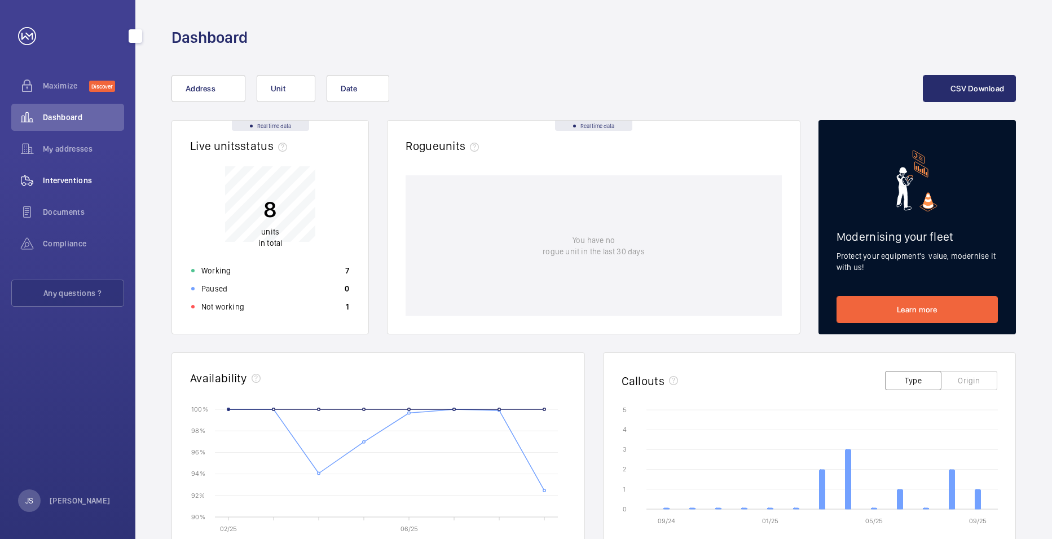 This screenshot has height=539, width=1052. I want to click on text: 3, so click(624, 449).